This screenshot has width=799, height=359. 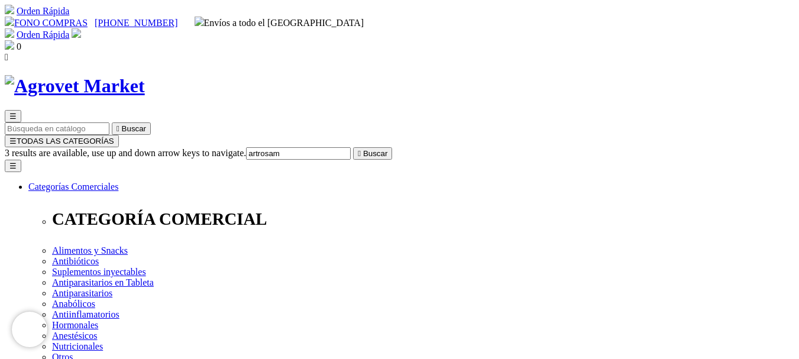 I want to click on a: Categorías Comerciales, so click(x=73, y=186).